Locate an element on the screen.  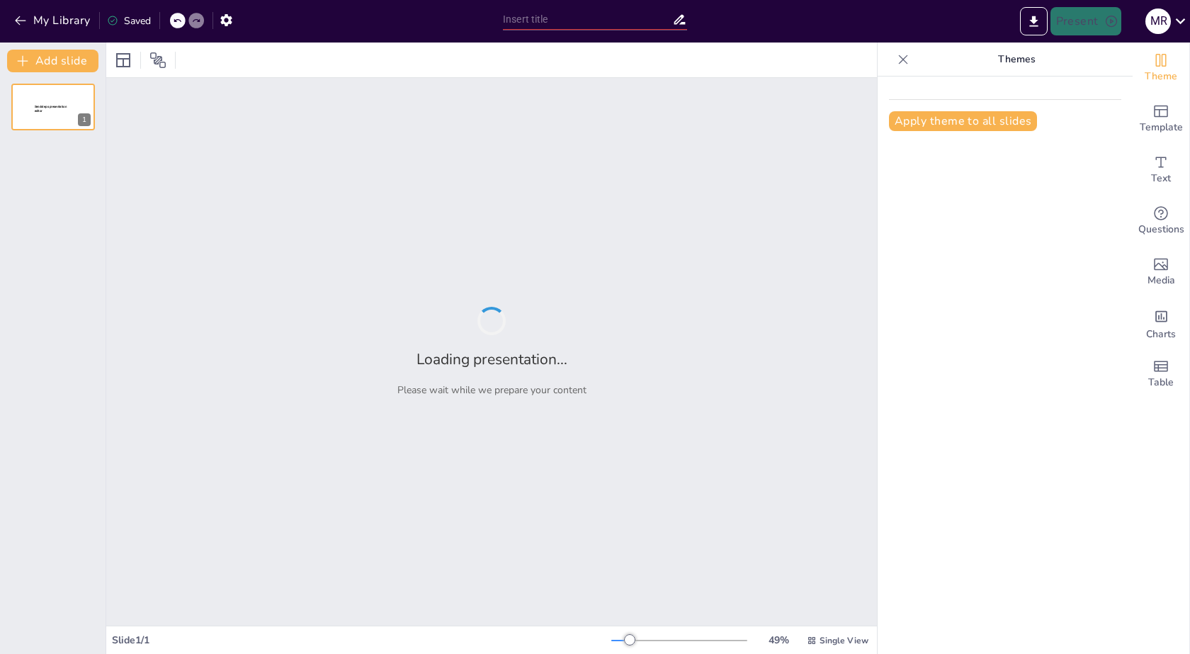
div: Change the overall theme is located at coordinates (1161, 68).